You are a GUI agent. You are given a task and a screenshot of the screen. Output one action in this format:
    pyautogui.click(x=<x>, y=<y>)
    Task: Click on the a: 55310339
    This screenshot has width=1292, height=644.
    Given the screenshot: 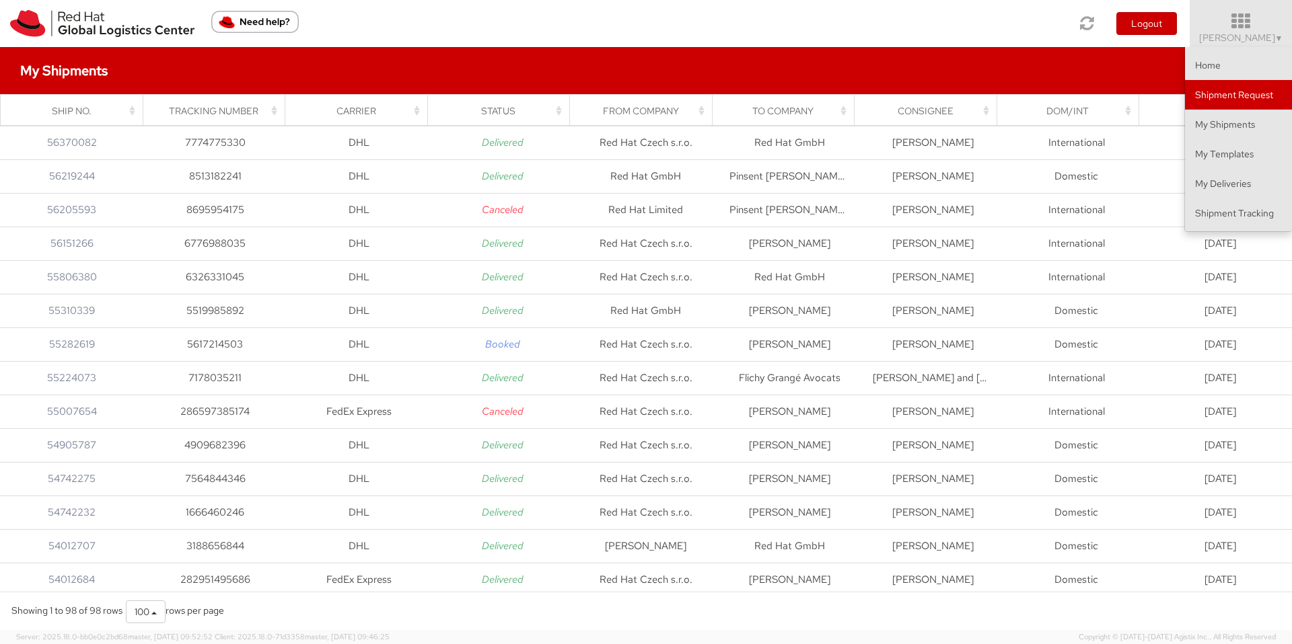 What is the action you would take?
    pyautogui.click(x=71, y=311)
    